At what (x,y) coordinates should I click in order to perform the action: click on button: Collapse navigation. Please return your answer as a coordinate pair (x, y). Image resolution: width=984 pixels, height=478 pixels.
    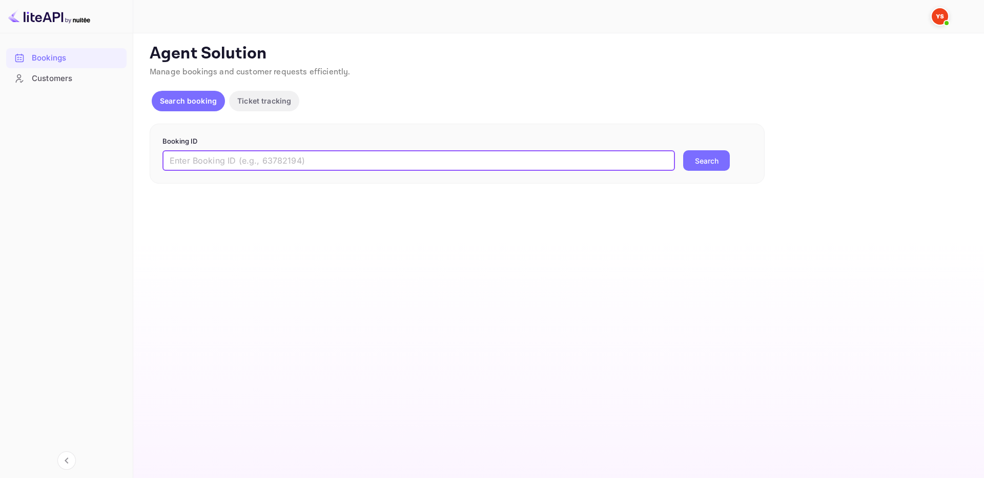
    Looking at the image, I should click on (67, 460).